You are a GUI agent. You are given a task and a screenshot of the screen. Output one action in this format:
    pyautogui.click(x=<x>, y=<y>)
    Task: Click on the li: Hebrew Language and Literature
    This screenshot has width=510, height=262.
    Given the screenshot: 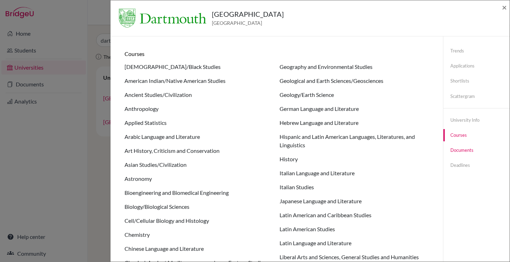 What is the action you would take?
    pyautogui.click(x=354, y=123)
    